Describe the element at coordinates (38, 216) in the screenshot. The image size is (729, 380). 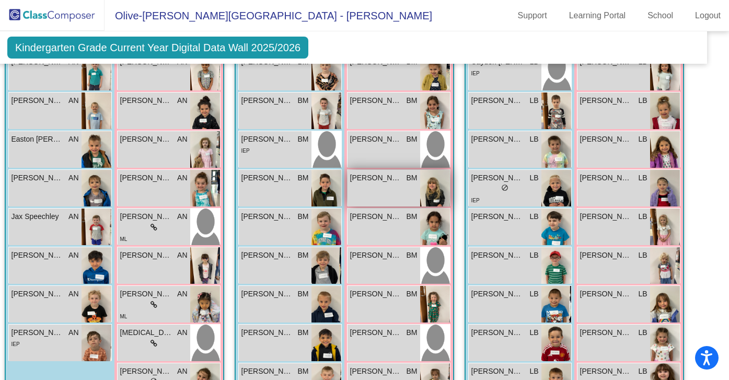
I see `span: Jax Speechley` at that location.